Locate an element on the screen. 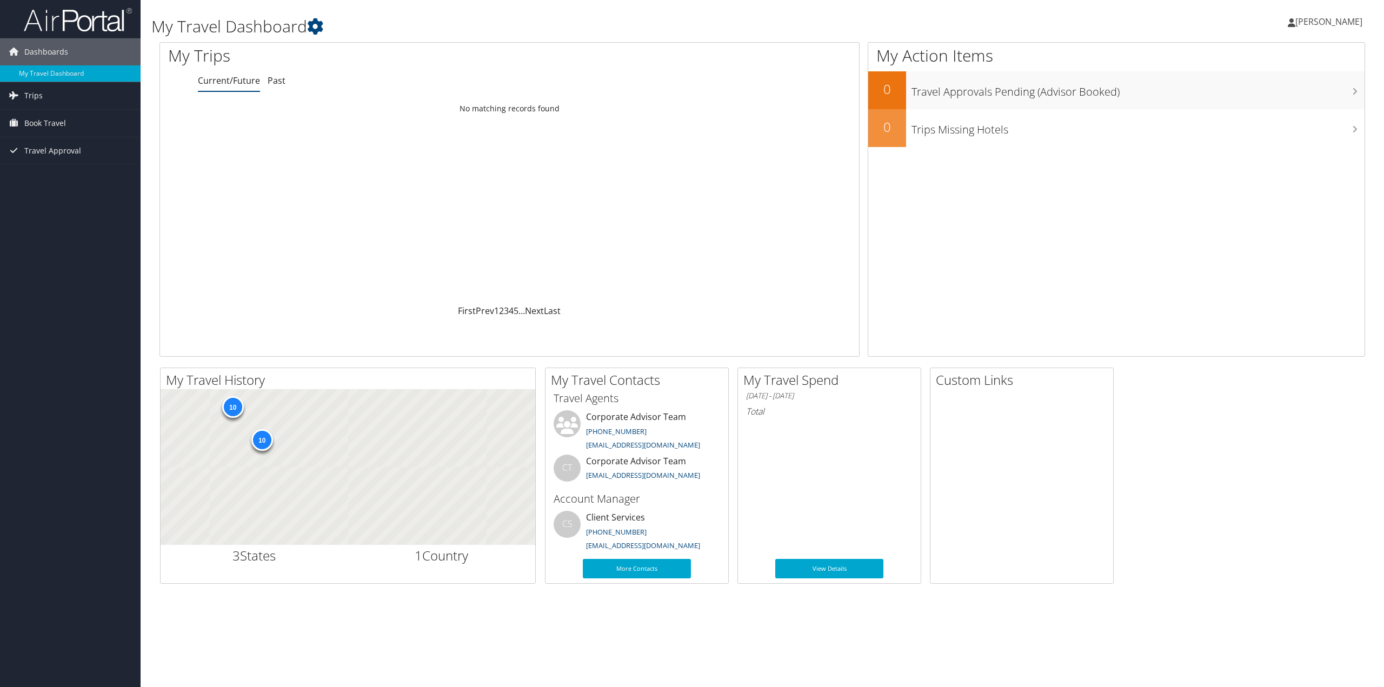  a: 0Trips Missing Hotels is located at coordinates (1116, 128).